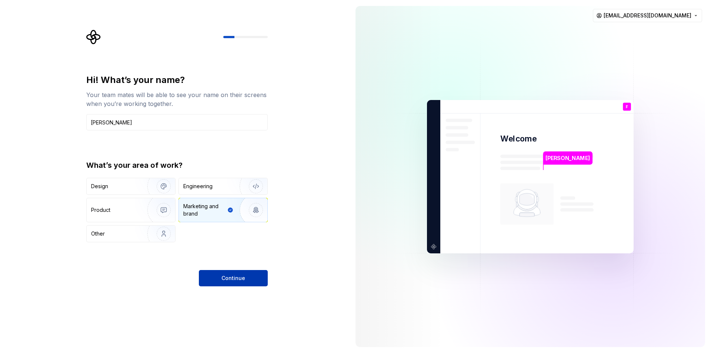  Describe the element at coordinates (233, 278) in the screenshot. I see `span: Continue` at that location.